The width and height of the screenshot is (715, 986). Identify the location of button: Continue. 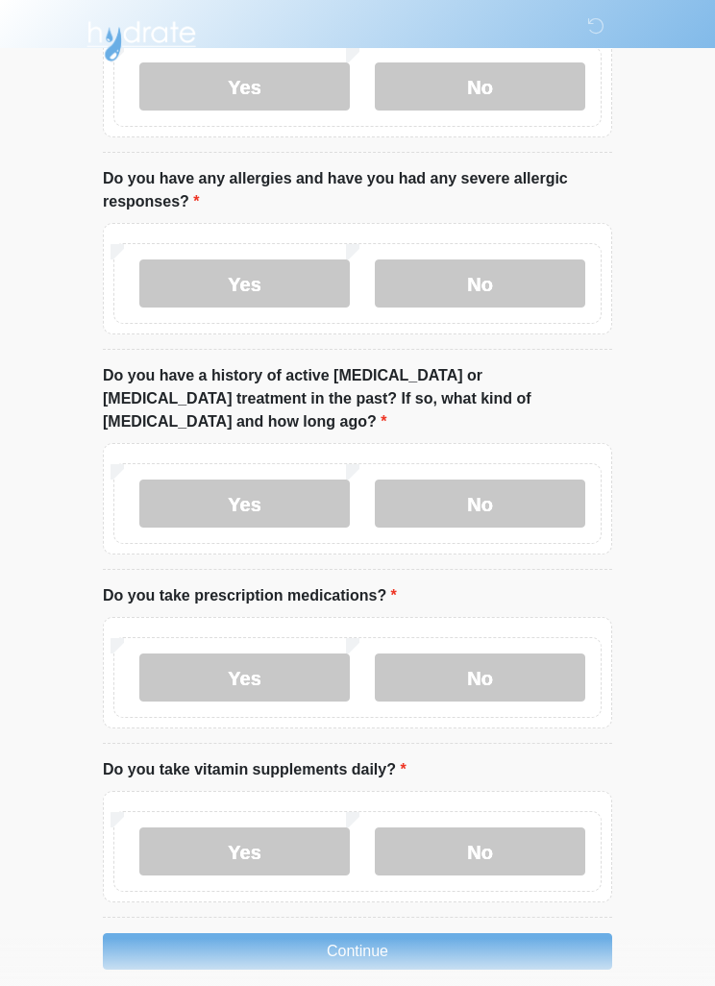
(358, 951).